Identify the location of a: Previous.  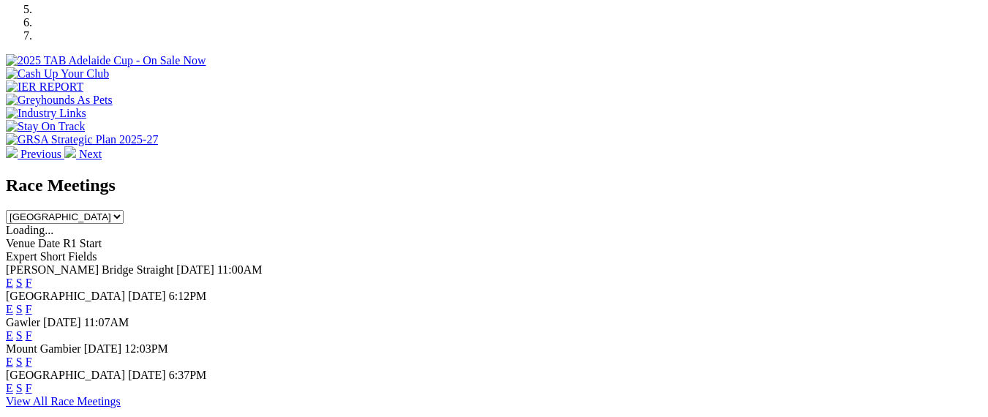
(35, 154).